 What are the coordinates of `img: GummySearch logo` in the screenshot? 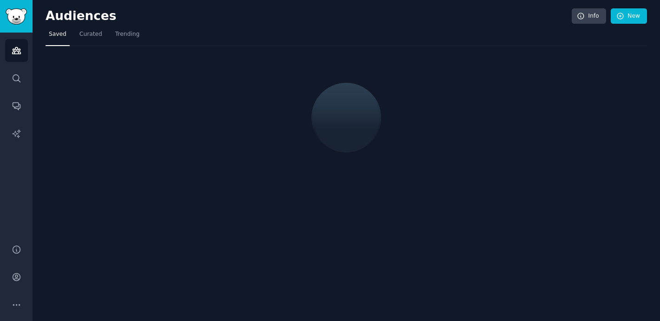 It's located at (16, 16).